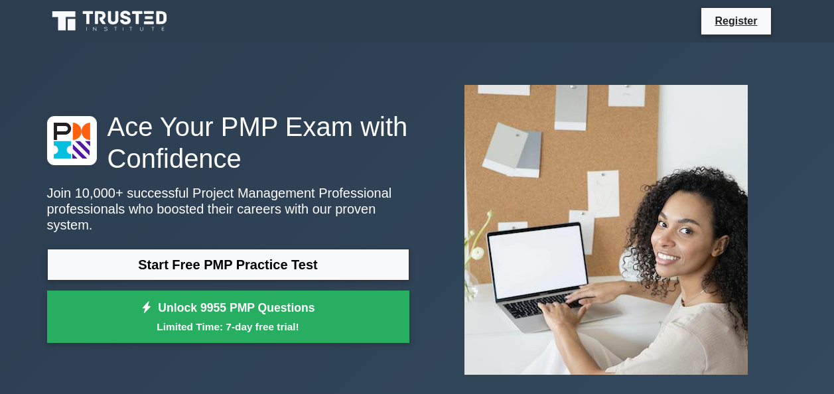 This screenshot has height=394, width=834. What do you see at coordinates (228, 143) in the screenshot?
I see `h1: Ace Your PMP Exam with Confidence` at bounding box center [228, 143].